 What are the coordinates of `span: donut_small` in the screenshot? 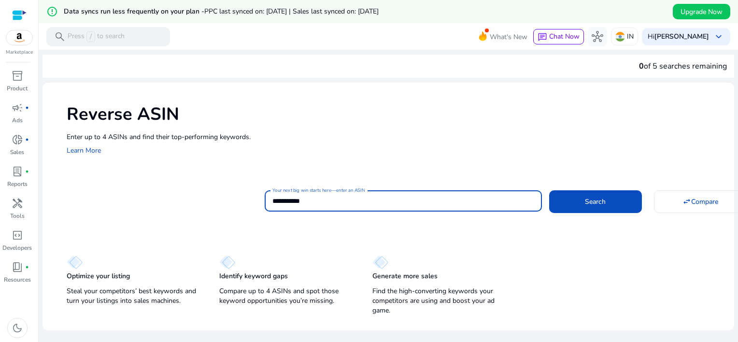 It's located at (17, 140).